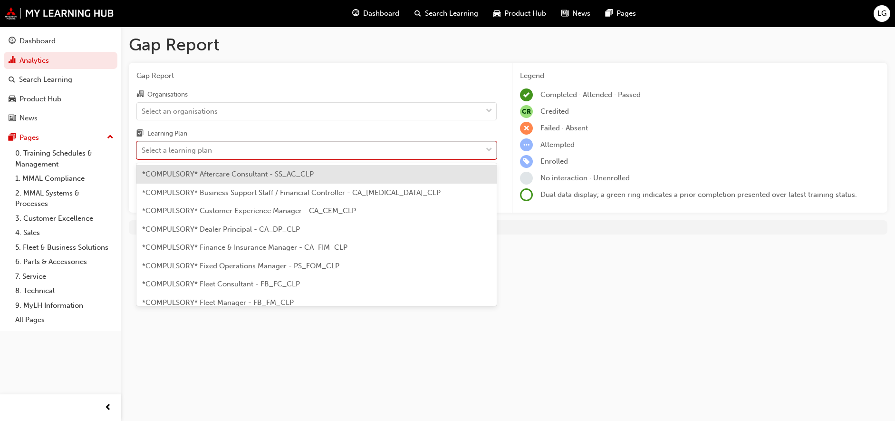 Image resolution: width=895 pixels, height=421 pixels. I want to click on span: News, so click(581, 13).